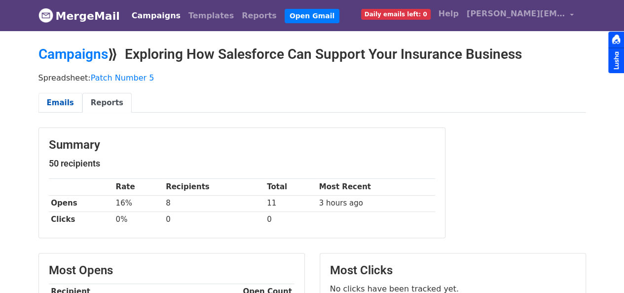  What do you see at coordinates (448, 14) in the screenshot?
I see `a: Help` at bounding box center [448, 14].